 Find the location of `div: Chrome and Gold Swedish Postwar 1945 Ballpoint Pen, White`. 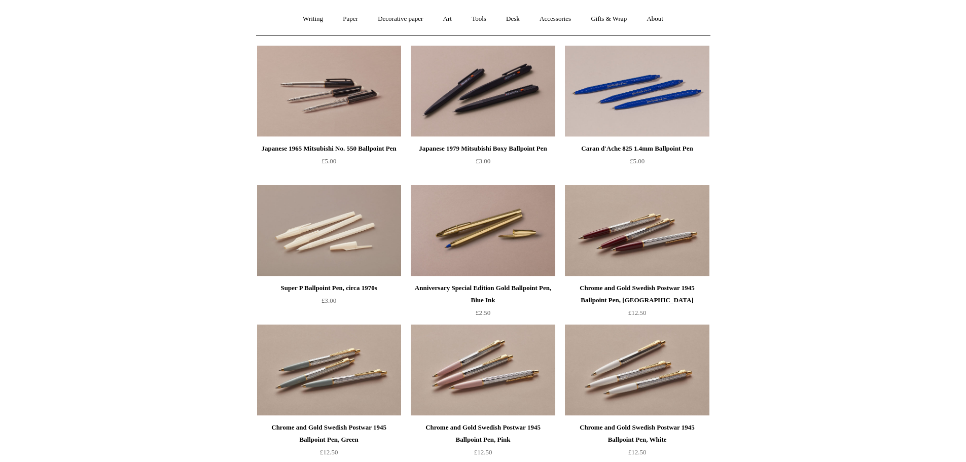

div: Chrome and Gold Swedish Postwar 1945 Ballpoint Pen, White is located at coordinates (637, 434).